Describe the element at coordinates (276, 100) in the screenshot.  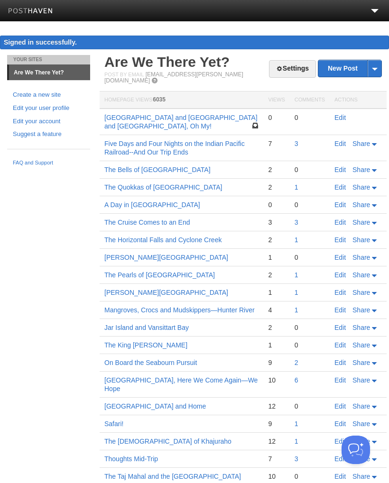
I see `th: Views` at that location.